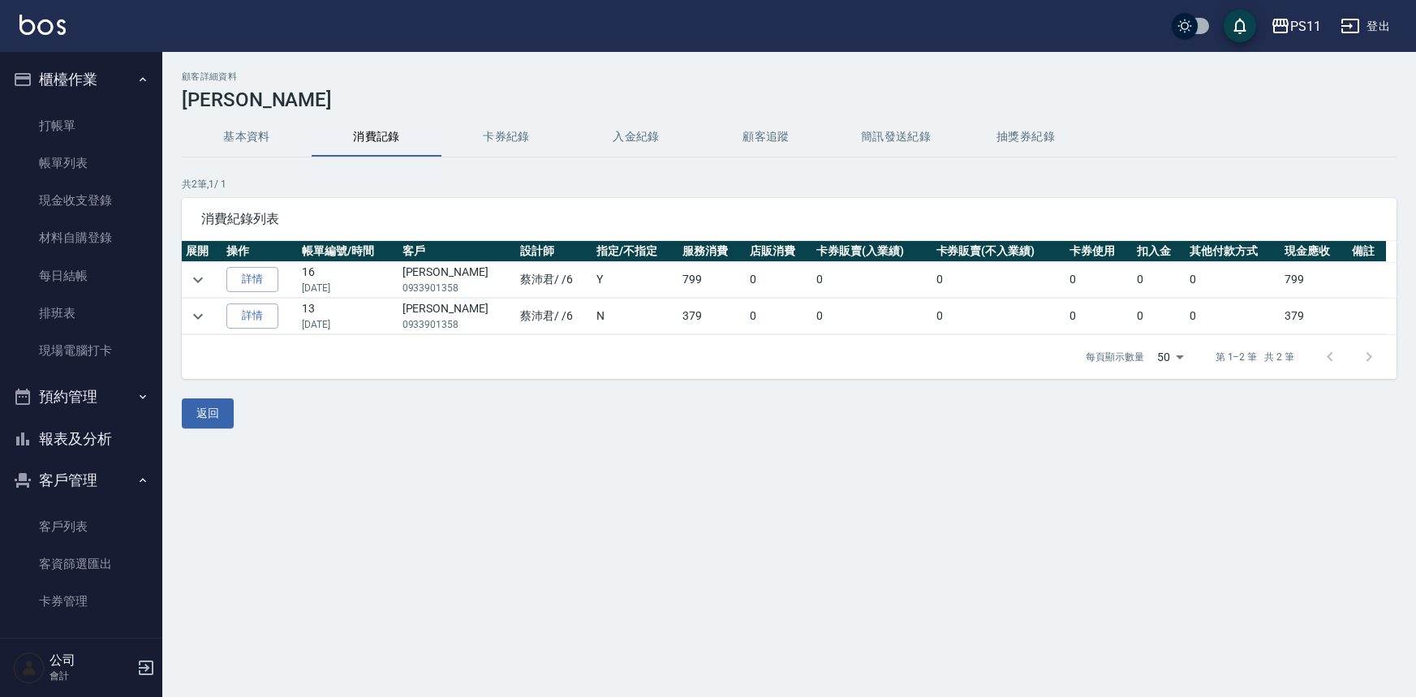 Image resolution: width=1416 pixels, height=697 pixels. What do you see at coordinates (1254, 357) in the screenshot?
I see `p: 第 1–2 筆 共 2 筆` at bounding box center [1254, 357].